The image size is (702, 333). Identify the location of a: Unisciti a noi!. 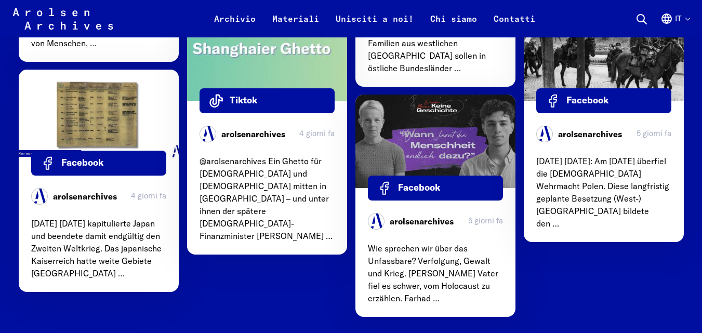
(374, 25).